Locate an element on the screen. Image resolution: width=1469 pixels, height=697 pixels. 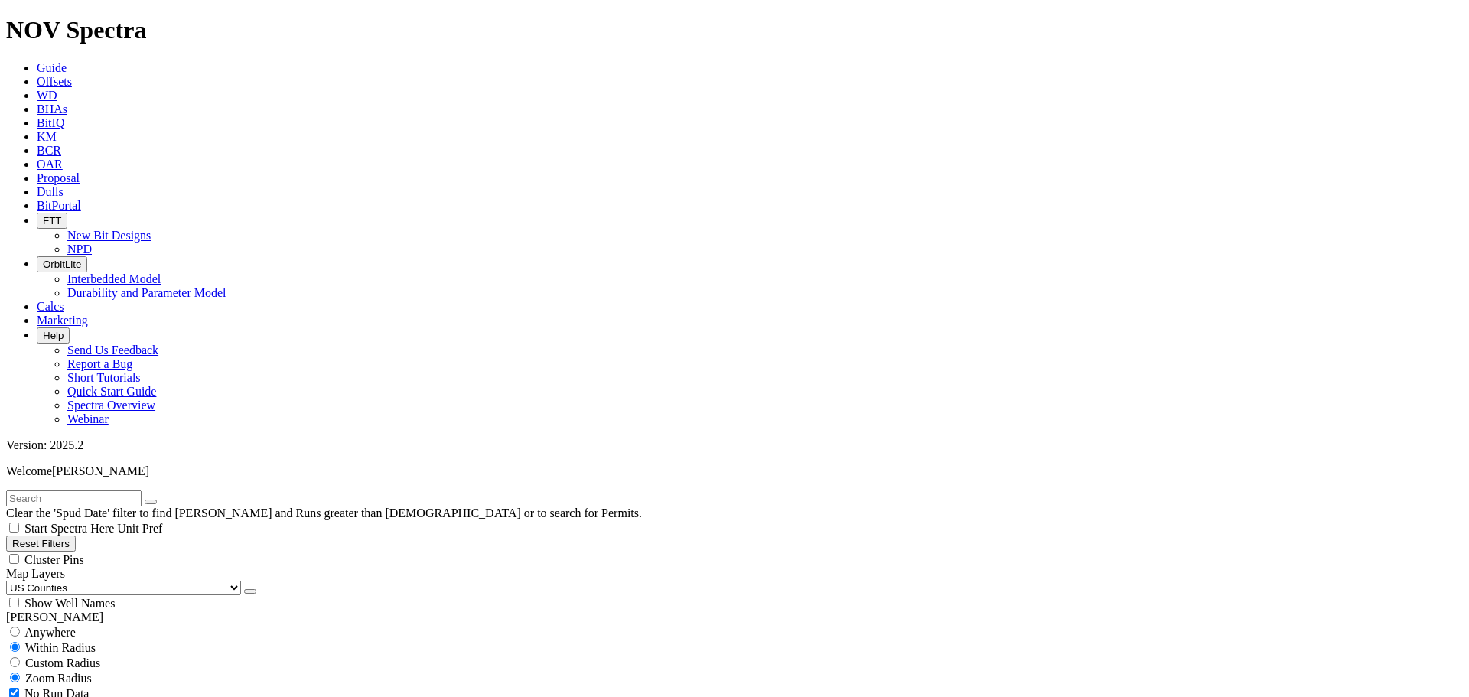
a: Dulls is located at coordinates (50, 191).